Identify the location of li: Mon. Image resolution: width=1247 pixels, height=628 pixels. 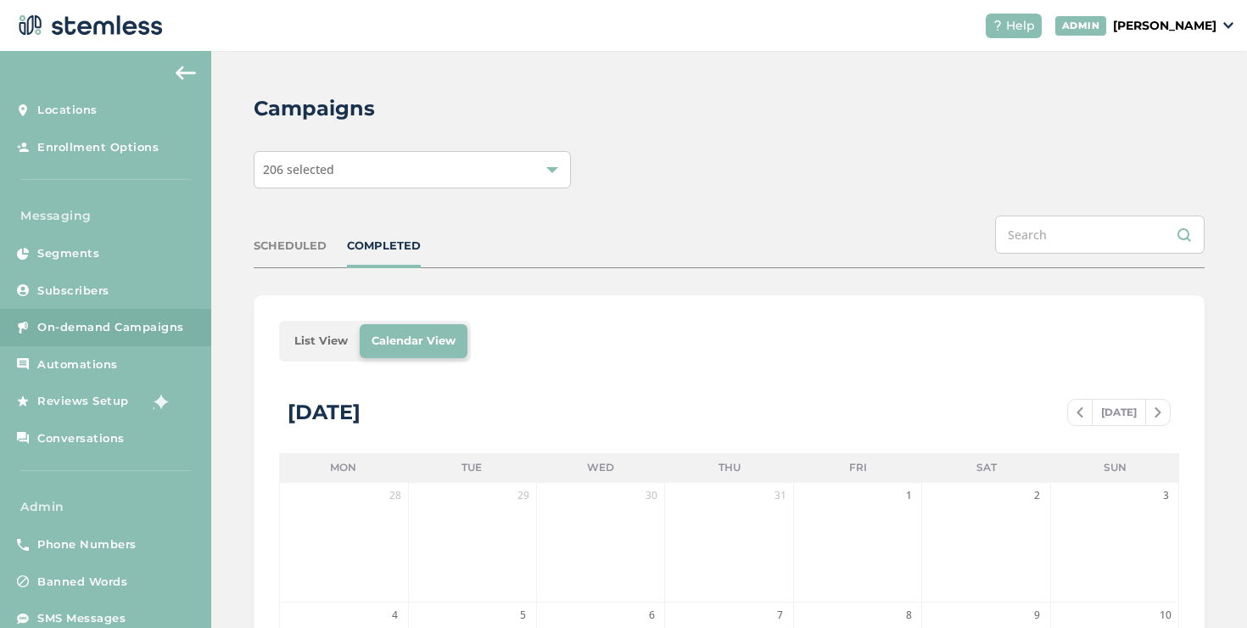
(344, 467).